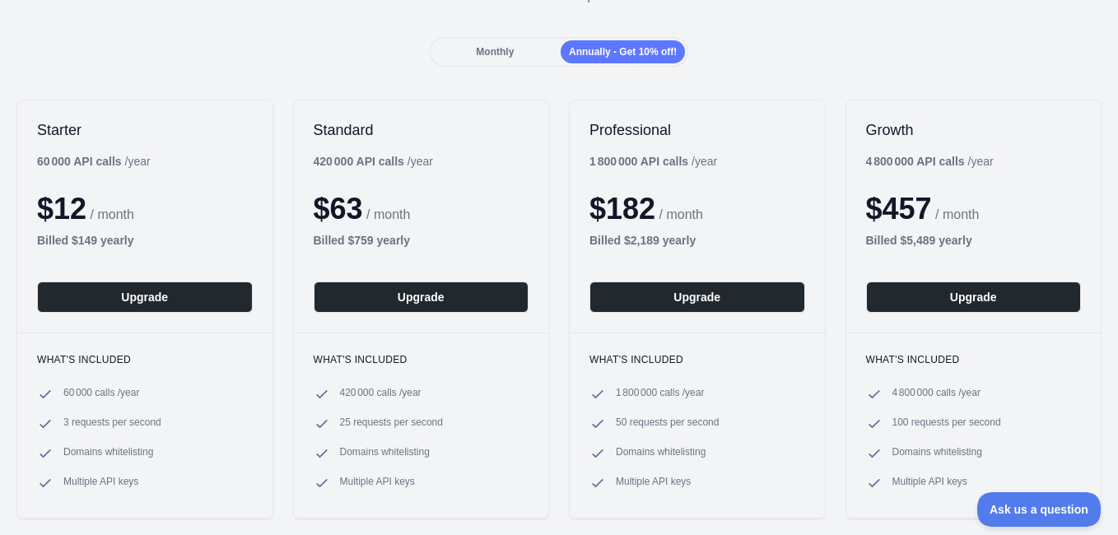 The width and height of the screenshot is (1118, 535). I want to click on b: Billed $ 759 yearly, so click(362, 240).